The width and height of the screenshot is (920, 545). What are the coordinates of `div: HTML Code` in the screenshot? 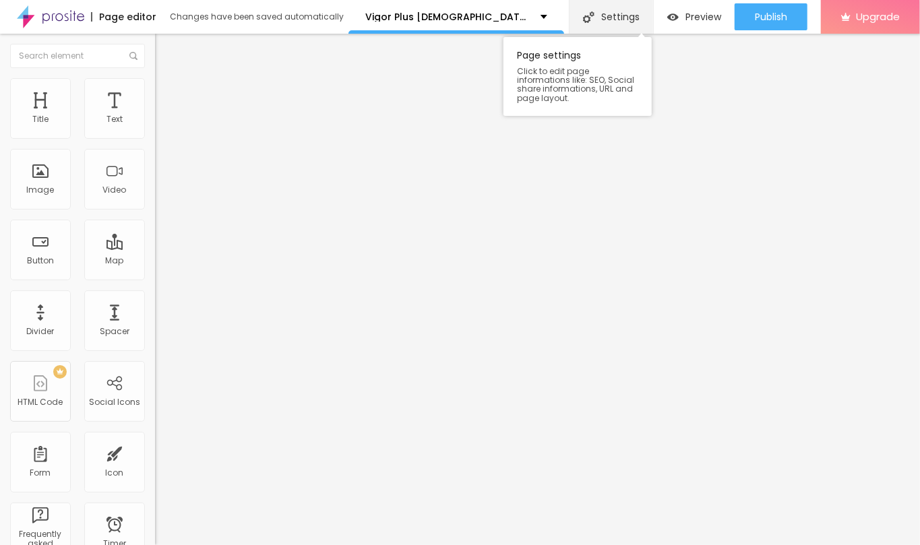 It's located at (40, 402).